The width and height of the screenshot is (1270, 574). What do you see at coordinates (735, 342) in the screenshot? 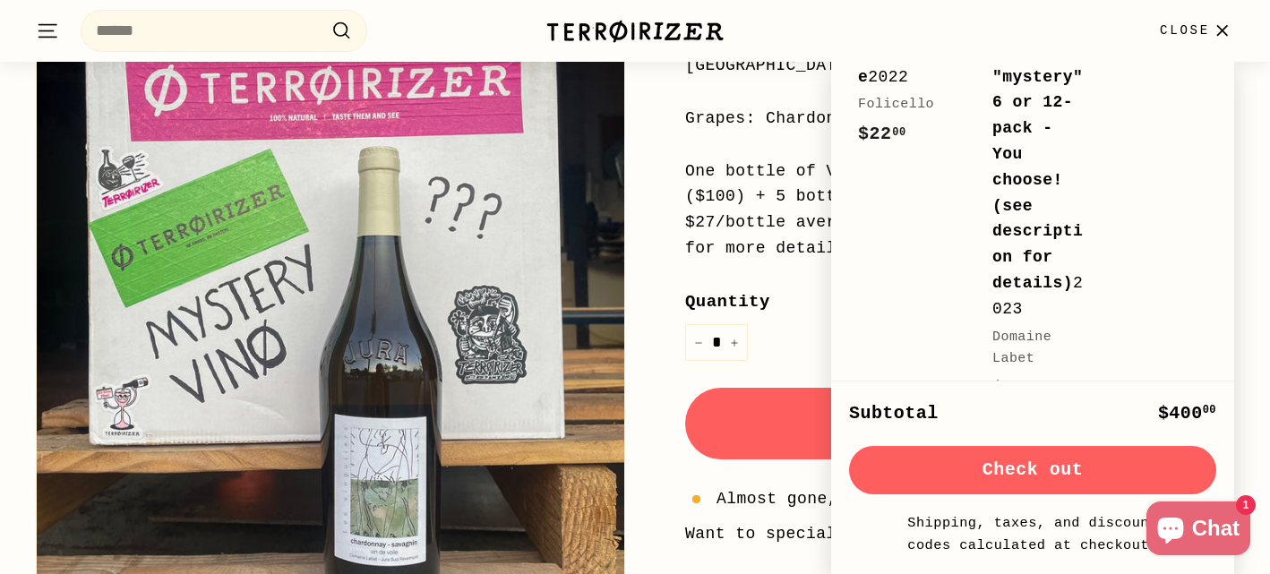
I see `button: Increase item quantity by one` at bounding box center [735, 342].